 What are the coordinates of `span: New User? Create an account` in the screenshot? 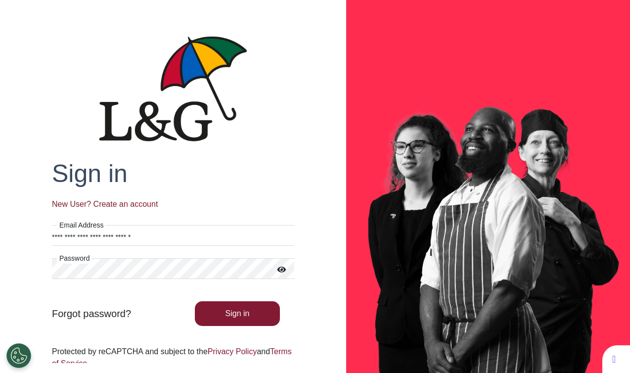 It's located at (105, 204).